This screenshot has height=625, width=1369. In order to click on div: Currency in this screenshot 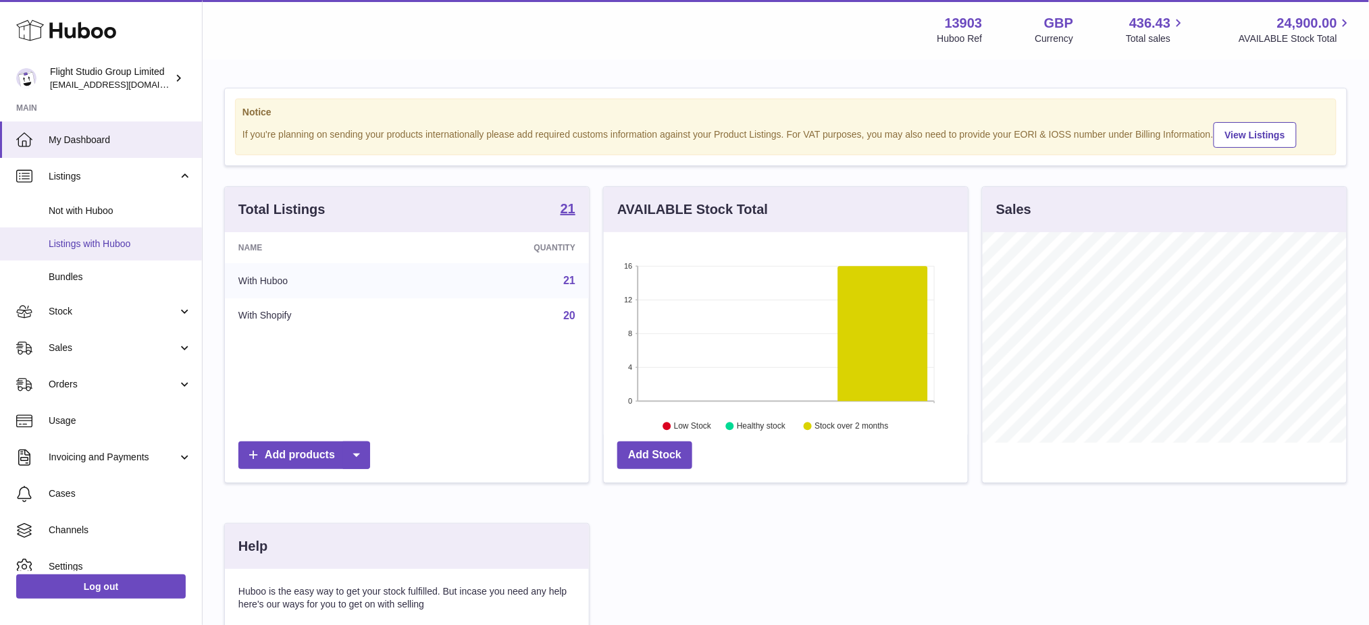, I will do `click(1054, 38)`.